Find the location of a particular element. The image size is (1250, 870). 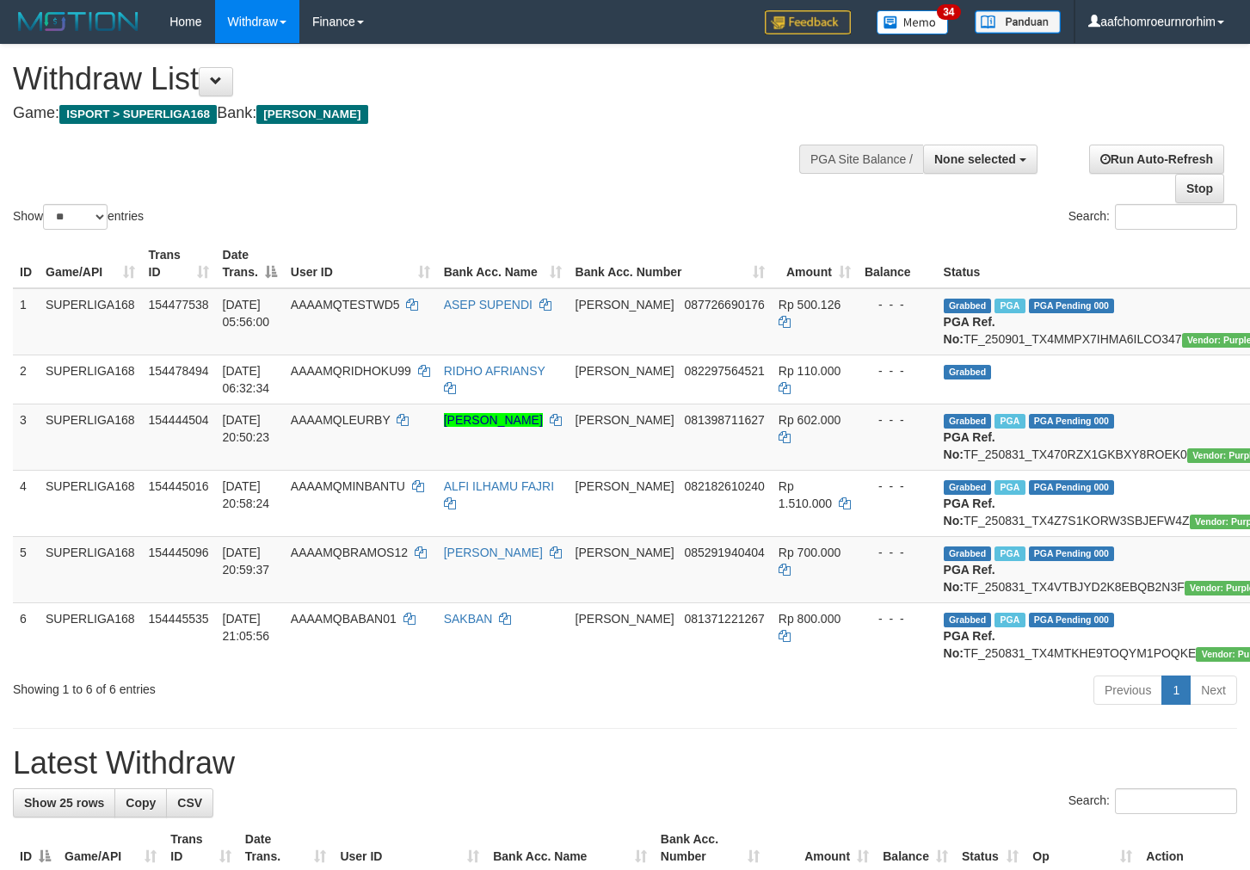

span: 154445096 is located at coordinates (179, 552).